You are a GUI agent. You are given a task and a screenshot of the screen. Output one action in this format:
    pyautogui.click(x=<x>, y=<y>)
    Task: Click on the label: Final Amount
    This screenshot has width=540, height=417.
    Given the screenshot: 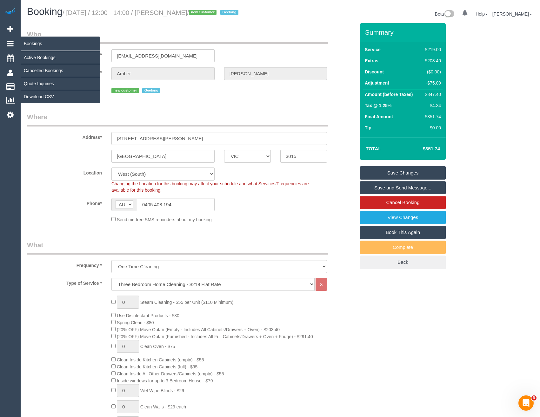 What is the action you would take?
    pyautogui.click(x=379, y=117)
    